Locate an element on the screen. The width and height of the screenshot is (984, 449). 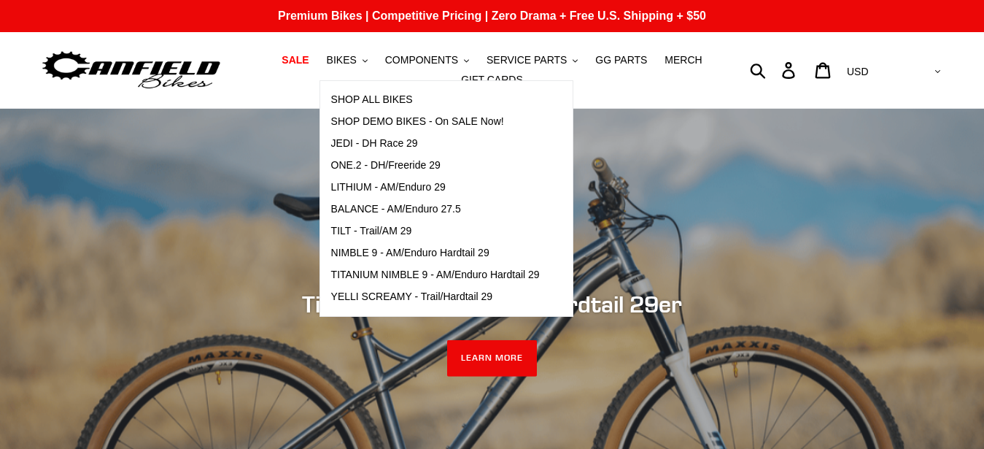
a: TITANIUM NIMBLE 9 - AM/Enduro Hardtail 29 is located at coordinates (436, 275).